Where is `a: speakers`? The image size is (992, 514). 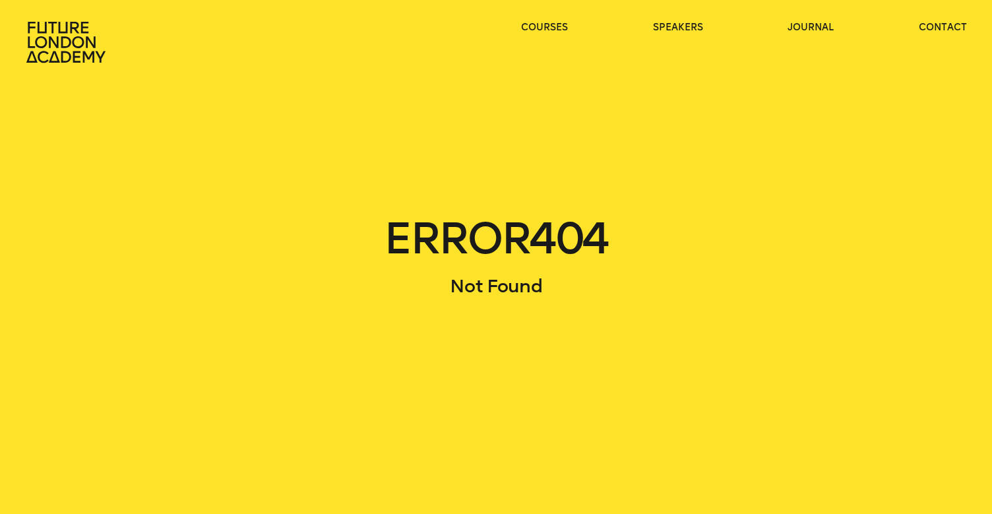 a: speakers is located at coordinates (678, 28).